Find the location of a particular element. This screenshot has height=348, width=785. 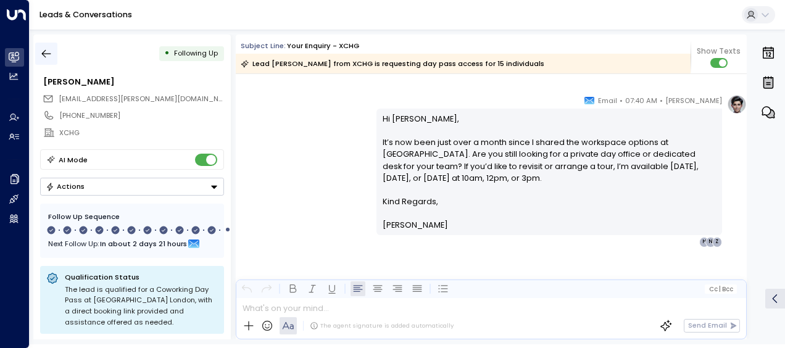

span: In about 2 days 21 hours is located at coordinates (143, 244).